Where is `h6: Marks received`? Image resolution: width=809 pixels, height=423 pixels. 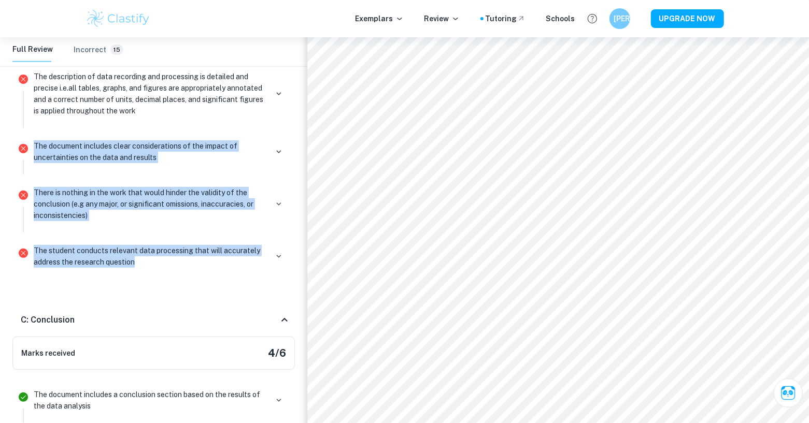 h6: Marks received is located at coordinates (48, 353).